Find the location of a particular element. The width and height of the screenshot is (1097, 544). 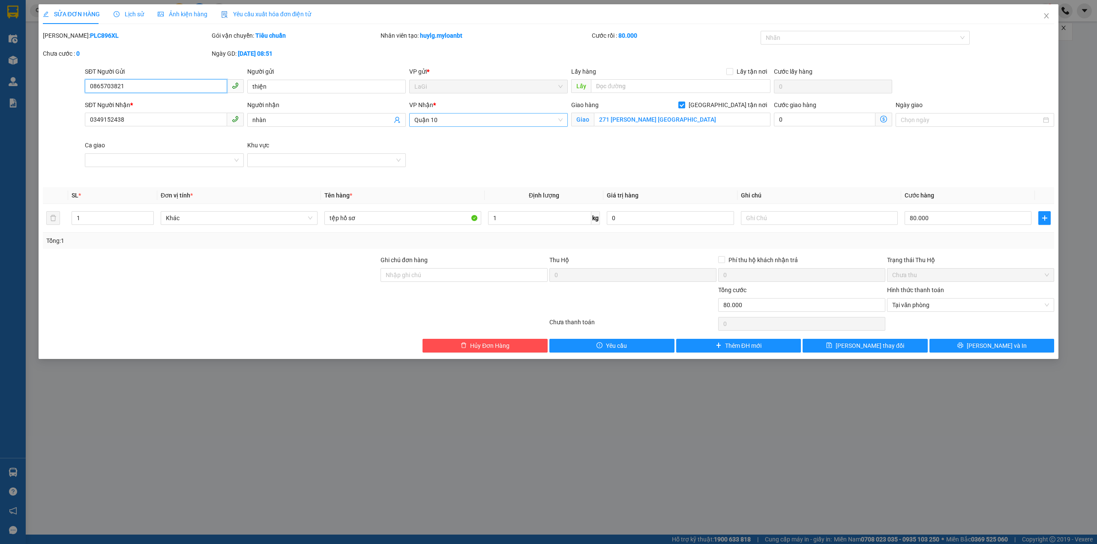

span: clock-circle is located at coordinates (117, 14).